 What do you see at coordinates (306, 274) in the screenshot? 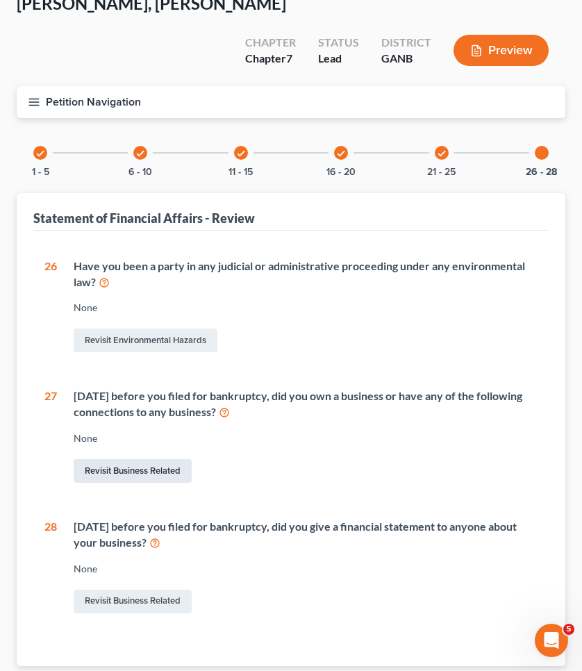
I see `div: Have you been a party in any judicial or administrative proceeding under any environmental law?` at bounding box center [306, 274].